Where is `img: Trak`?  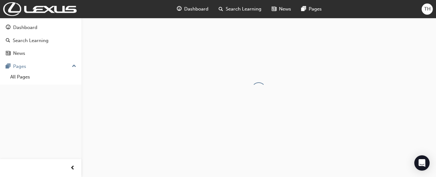 img: Trak is located at coordinates (40, 9).